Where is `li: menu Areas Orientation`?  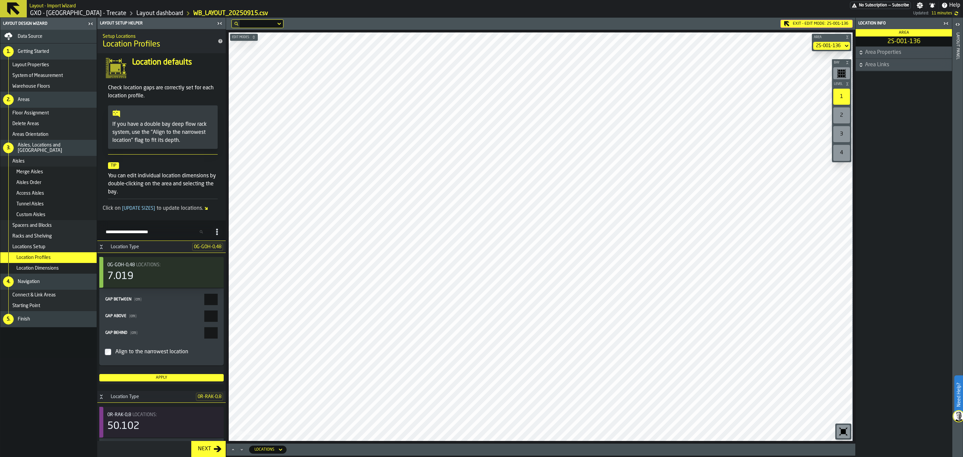 li: menu Areas Orientation is located at coordinates (48, 134).